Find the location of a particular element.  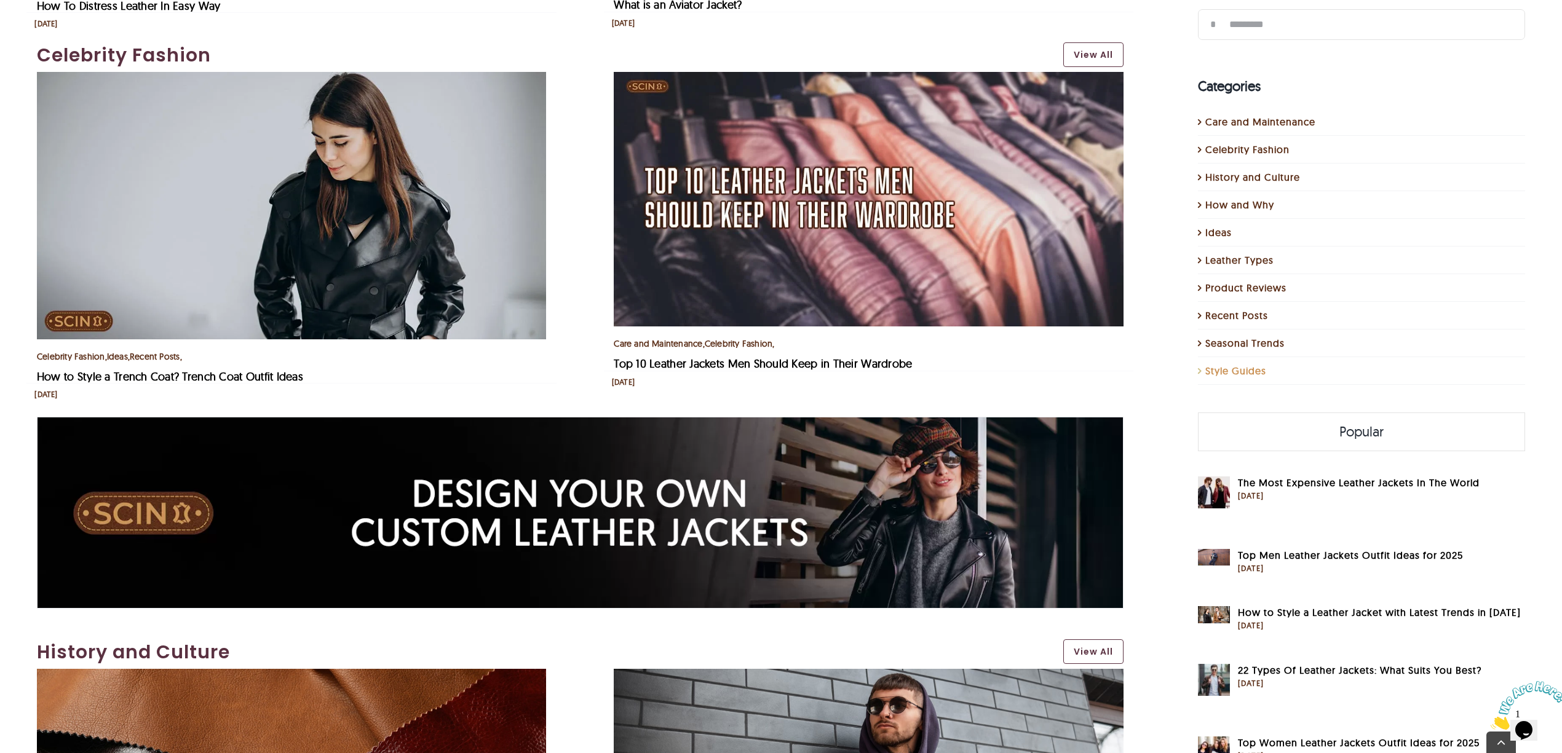

img: custom made leather Jackets is located at coordinates (580, 512).